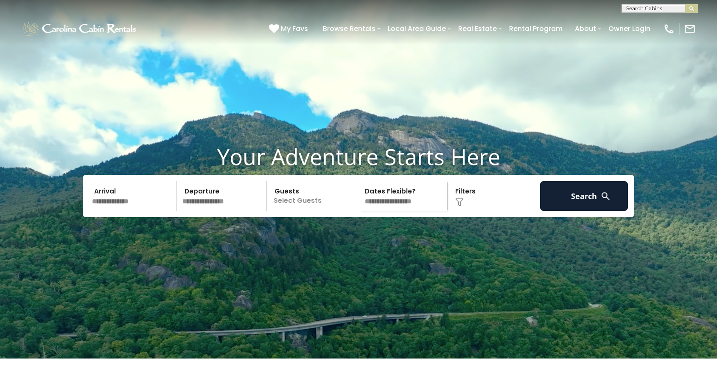 The height and width of the screenshot is (381, 717). What do you see at coordinates (290, 29) in the screenshot?
I see `a: My Favs` at bounding box center [290, 29].